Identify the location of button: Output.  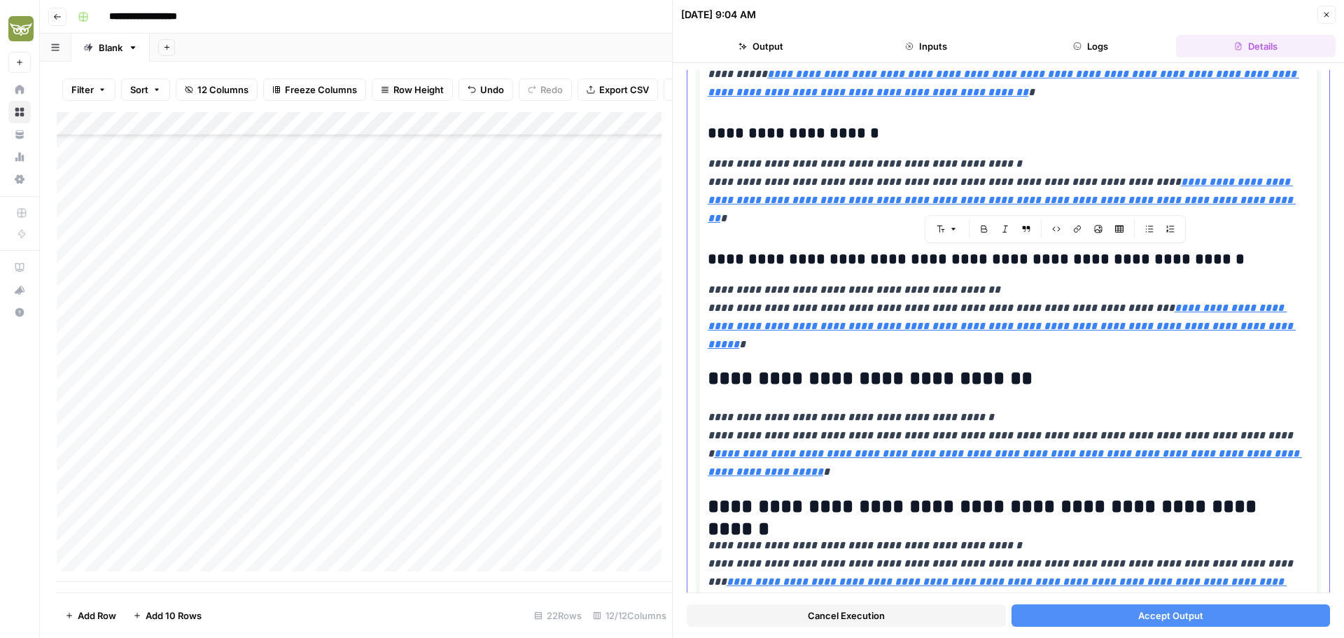
(761, 46).